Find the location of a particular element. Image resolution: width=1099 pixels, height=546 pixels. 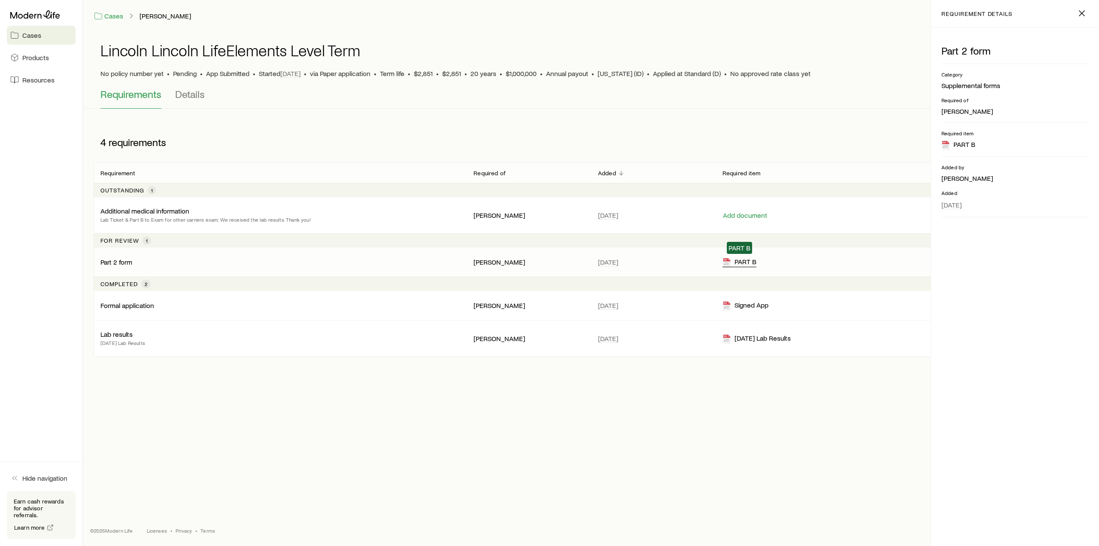

a: Terms is located at coordinates (208, 530).